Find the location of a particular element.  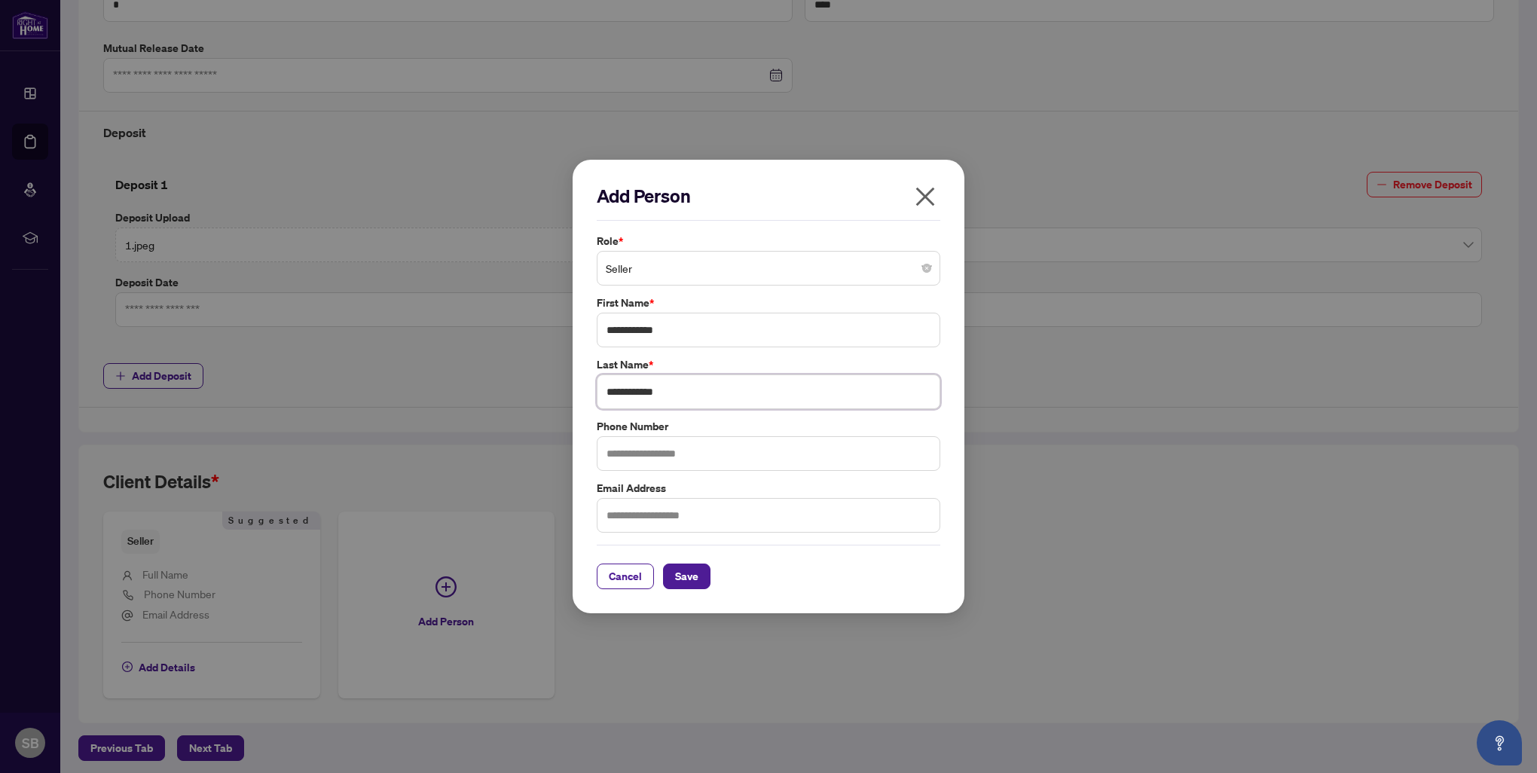

label: Role is located at coordinates (769, 241).